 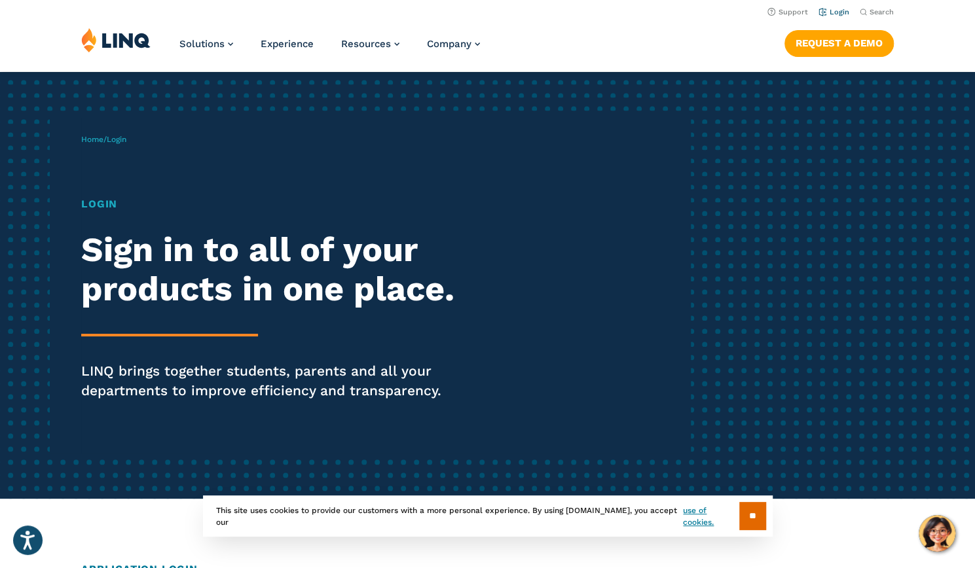 What do you see at coordinates (202, 44) in the screenshot?
I see `span: Solutions` at bounding box center [202, 44].